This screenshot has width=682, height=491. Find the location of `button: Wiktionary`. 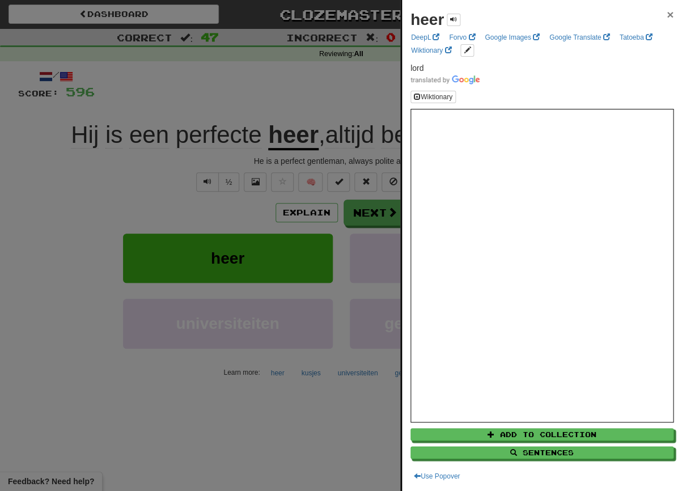

button: Wiktionary is located at coordinates (433, 97).